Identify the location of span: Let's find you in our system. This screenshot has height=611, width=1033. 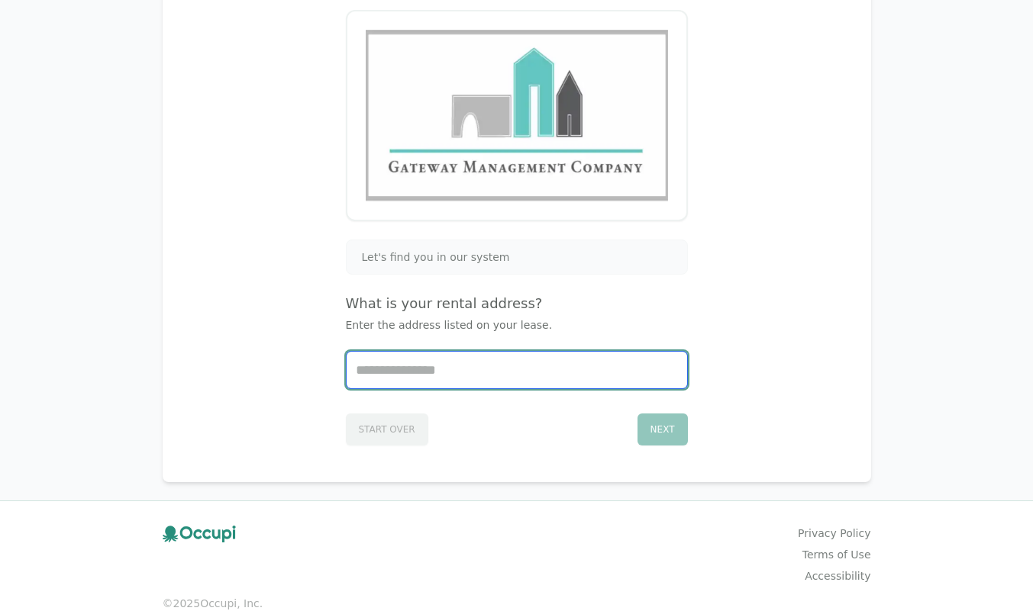
(436, 257).